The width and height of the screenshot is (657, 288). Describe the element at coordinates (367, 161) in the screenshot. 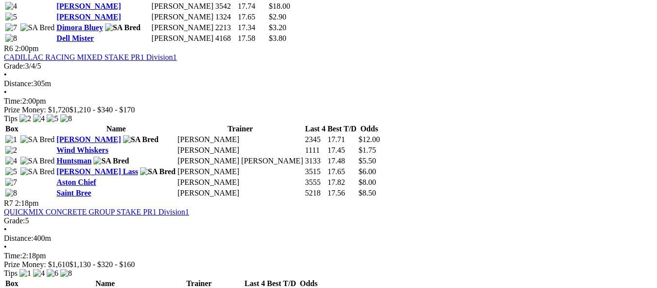

I see `span: $5.50` at that location.